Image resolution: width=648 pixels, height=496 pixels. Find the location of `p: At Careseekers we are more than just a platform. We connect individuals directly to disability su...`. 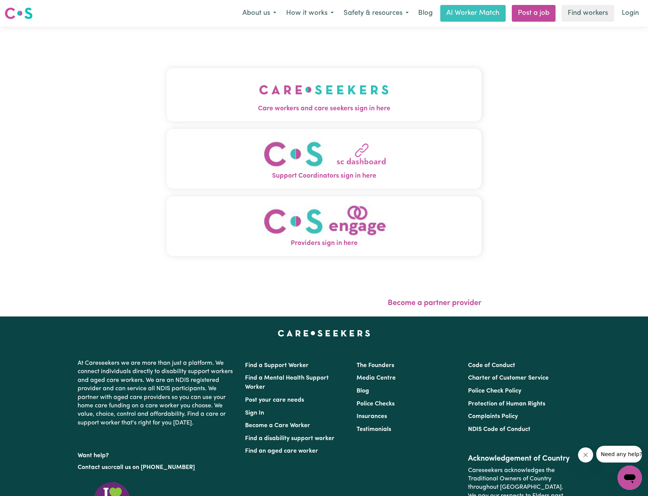

p: At Careseekers we are more than just a platform. We connect individuals directly to disability su... is located at coordinates (157, 393).